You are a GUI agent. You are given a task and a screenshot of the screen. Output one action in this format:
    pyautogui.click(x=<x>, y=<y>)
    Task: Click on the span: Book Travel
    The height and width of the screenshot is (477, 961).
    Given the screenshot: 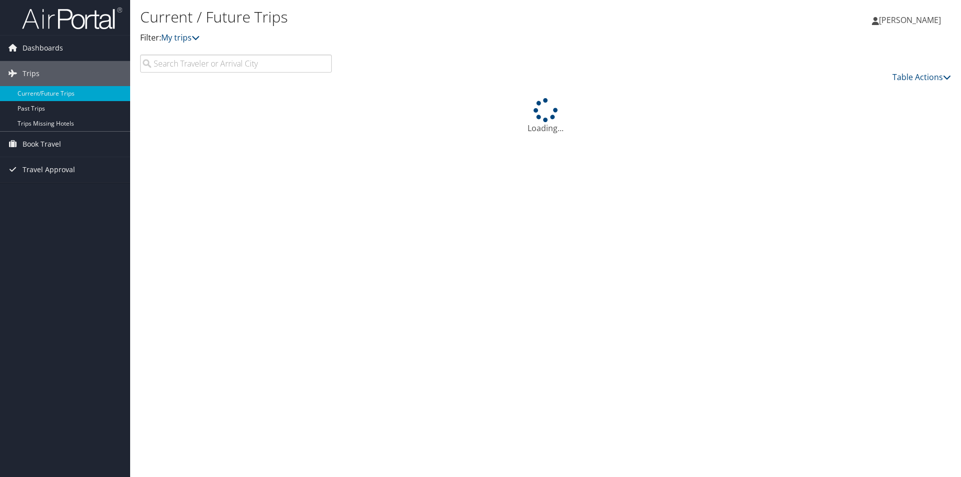 What is the action you would take?
    pyautogui.click(x=42, y=144)
    